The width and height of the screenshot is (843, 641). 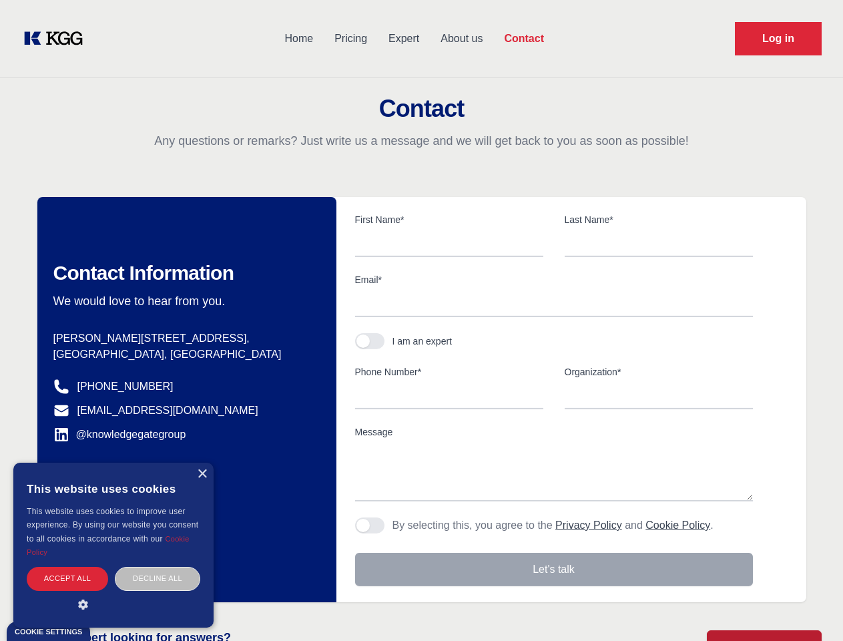 I want to click on a: About us, so click(x=461, y=39).